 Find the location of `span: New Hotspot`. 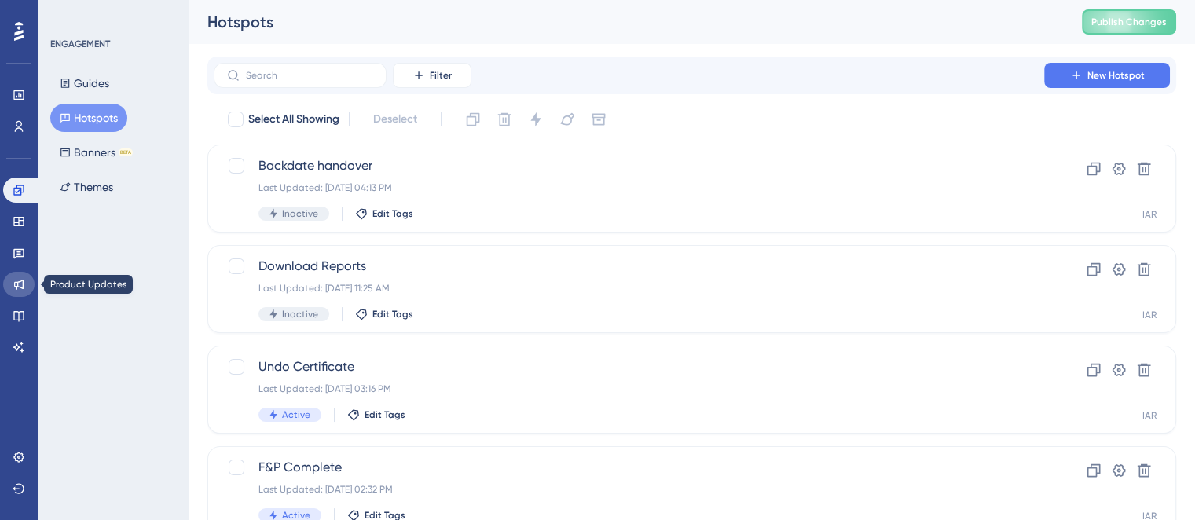

span: New Hotspot is located at coordinates (1115, 75).